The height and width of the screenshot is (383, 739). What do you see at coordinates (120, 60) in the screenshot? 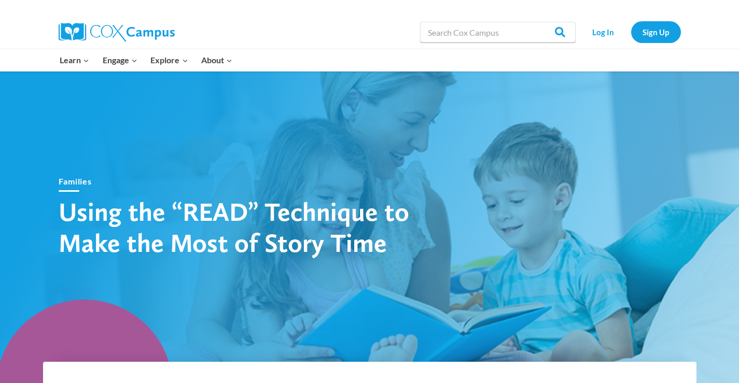
I see `span: Engage` at bounding box center [120, 60].